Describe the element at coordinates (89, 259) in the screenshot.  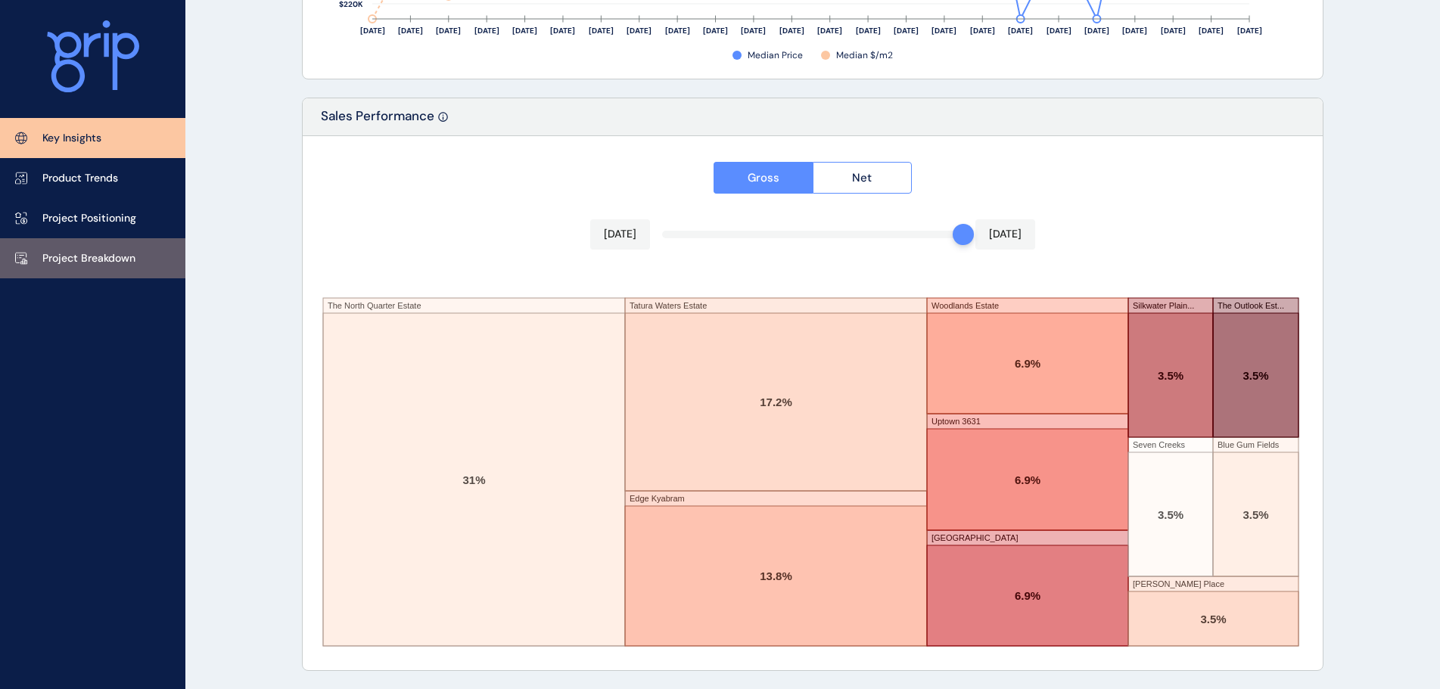
I see `p: Project Breakdown` at that location.